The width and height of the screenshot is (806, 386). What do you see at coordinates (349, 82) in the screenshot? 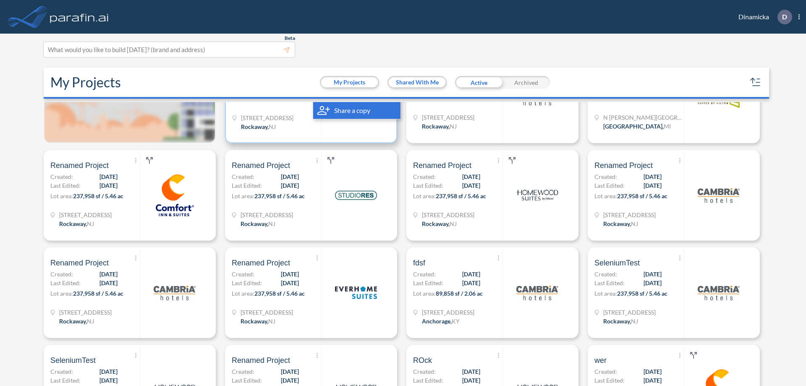
I see `button: My Projects` at bounding box center [349, 82].